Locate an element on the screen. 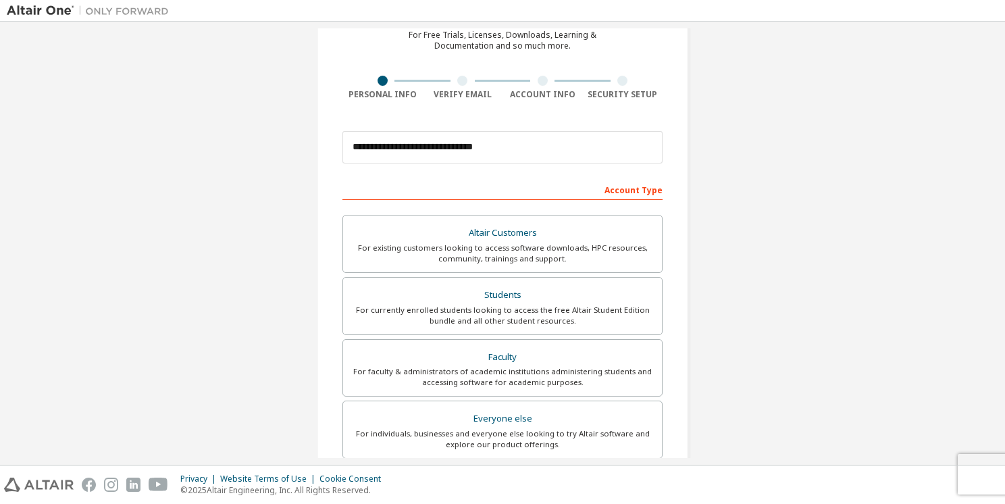  div: For individuals, businesses and everyone else looking to try Altair software and explore our prod... is located at coordinates (502, 439).